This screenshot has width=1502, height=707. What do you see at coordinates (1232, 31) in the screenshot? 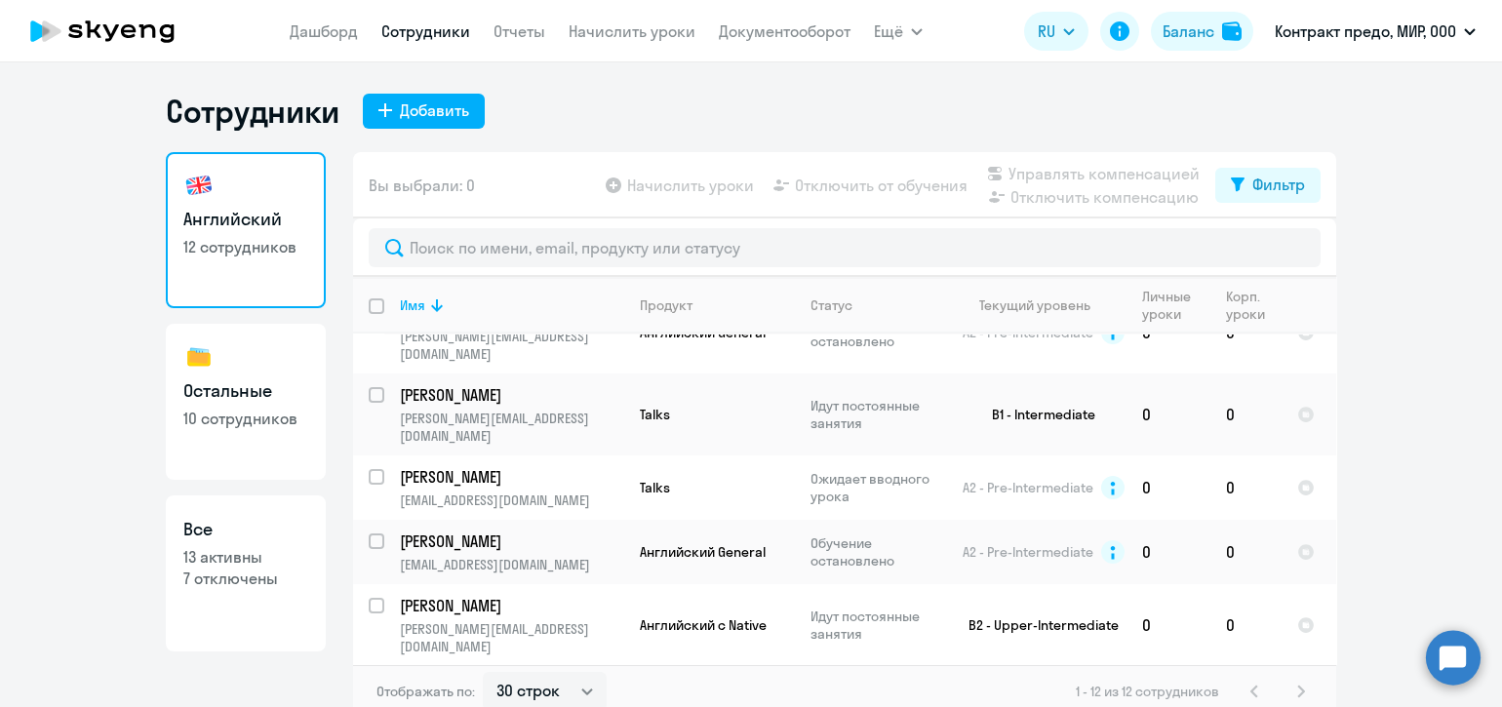
I see `img: balance` at bounding box center [1232, 31].